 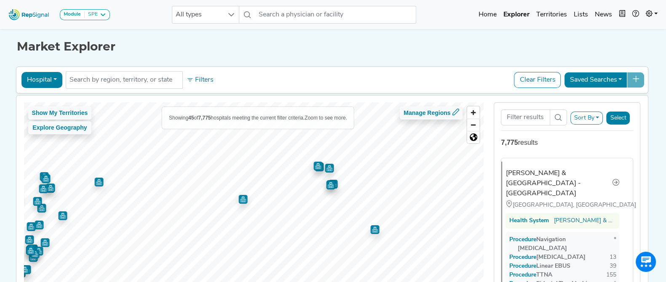 I want to click on span: Showing of hospitals meeting the current filter criteria., so click(x=237, y=118).